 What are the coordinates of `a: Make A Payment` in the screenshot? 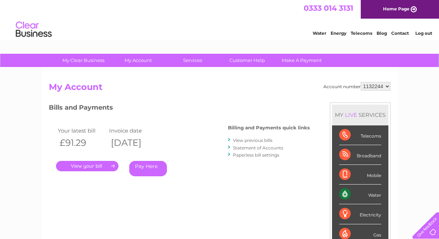 It's located at (301, 60).